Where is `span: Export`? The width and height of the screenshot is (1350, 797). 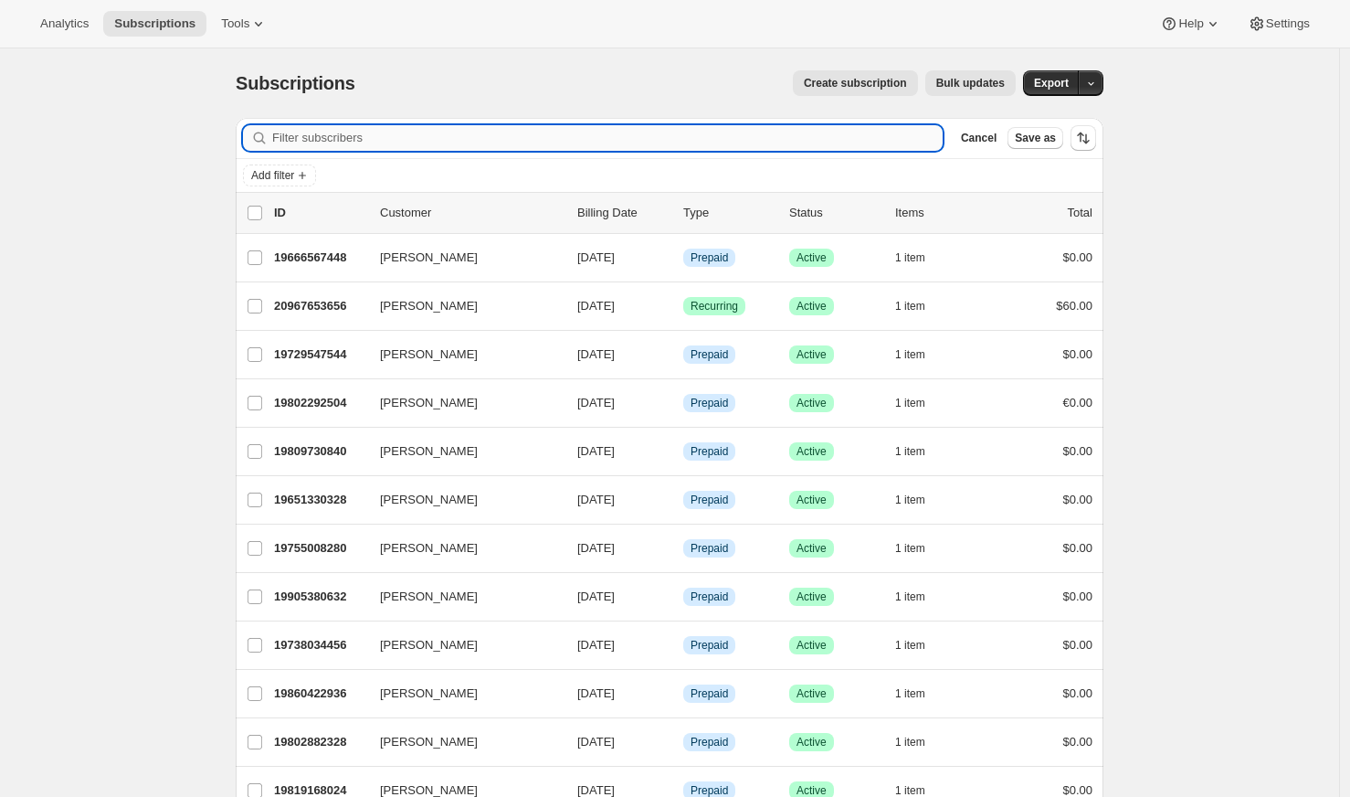
span: Export is located at coordinates (1051, 83).